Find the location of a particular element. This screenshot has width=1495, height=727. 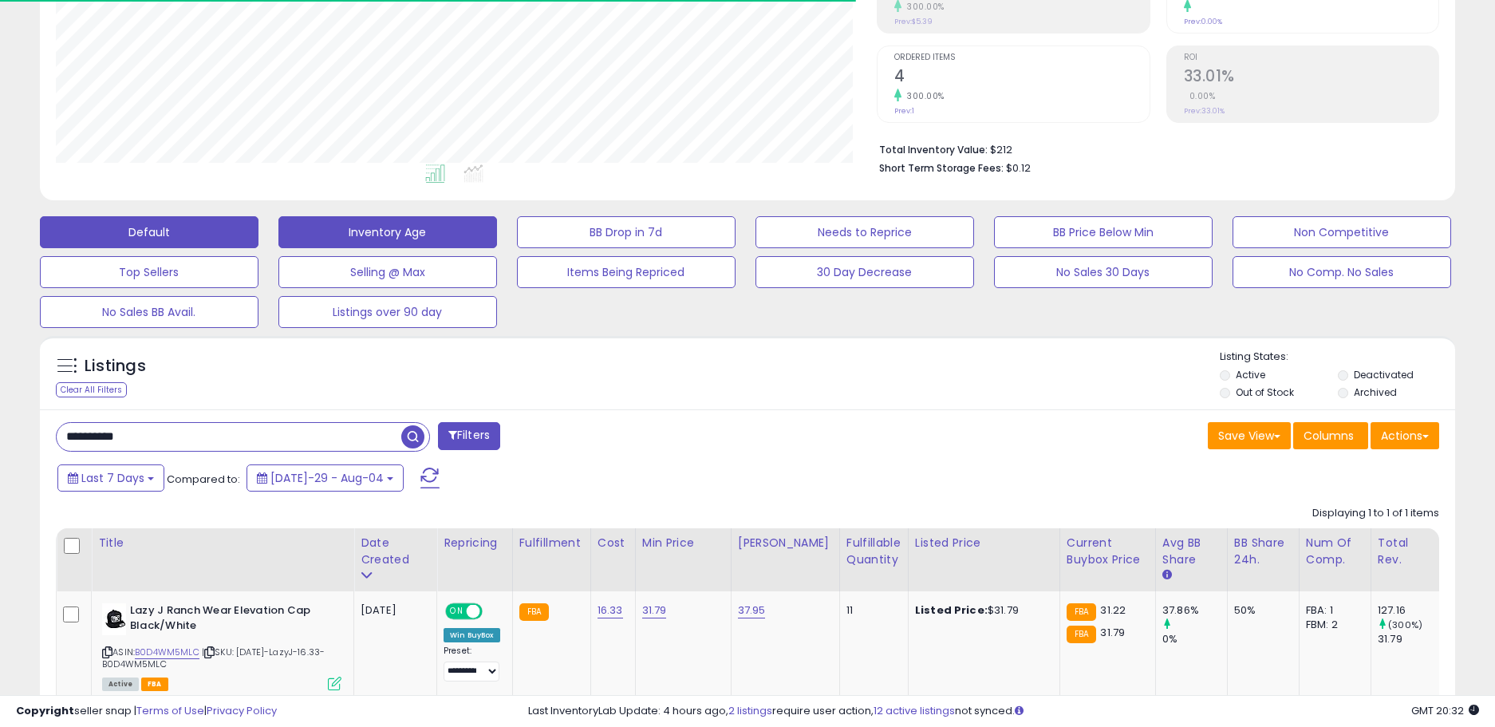

div: Clear All Filters is located at coordinates (91, 389).